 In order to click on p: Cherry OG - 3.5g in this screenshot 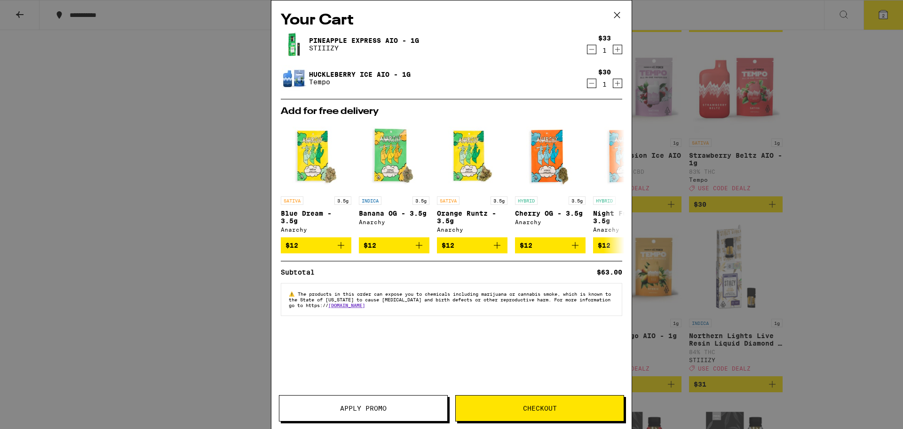, I will do `click(550, 213)`.